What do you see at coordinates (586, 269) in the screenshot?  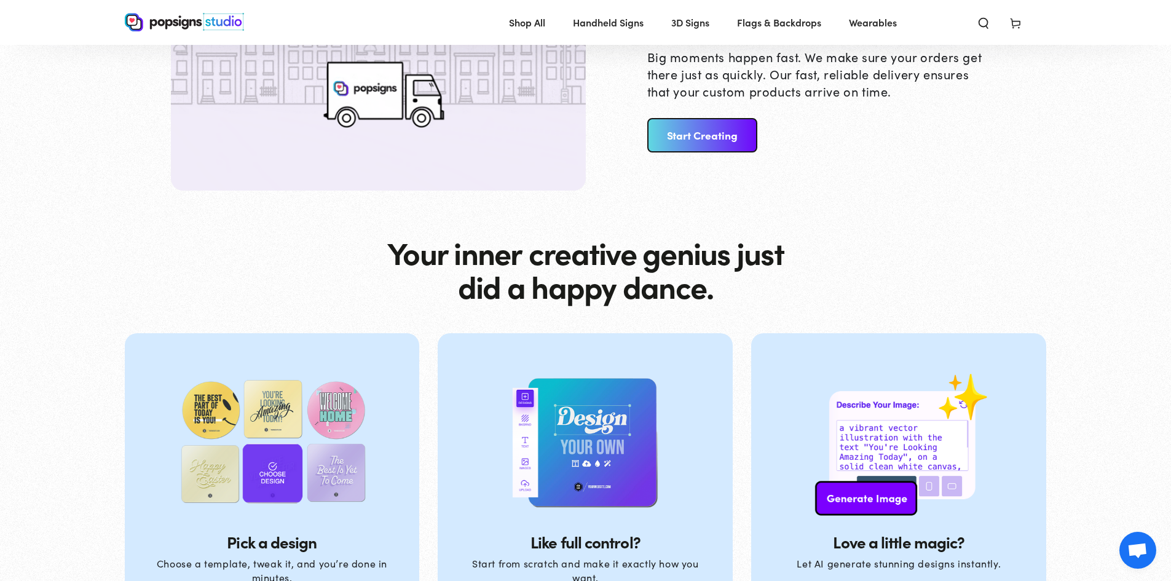 I see `h2: Your inner creative genius just did a happy dance.` at bounding box center [586, 269].